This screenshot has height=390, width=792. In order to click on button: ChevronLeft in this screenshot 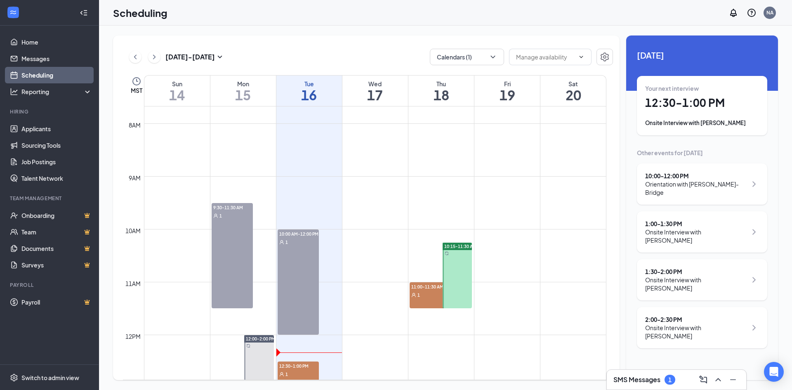, I will do `click(135, 57)`.